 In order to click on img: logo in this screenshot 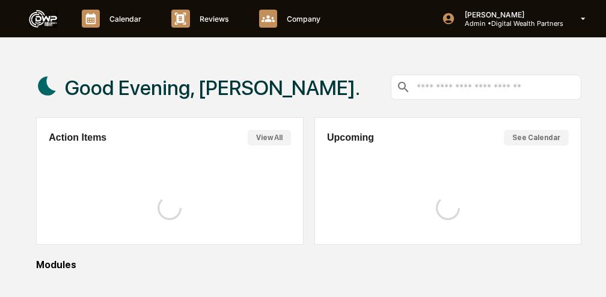, I will do `click(43, 19)`.